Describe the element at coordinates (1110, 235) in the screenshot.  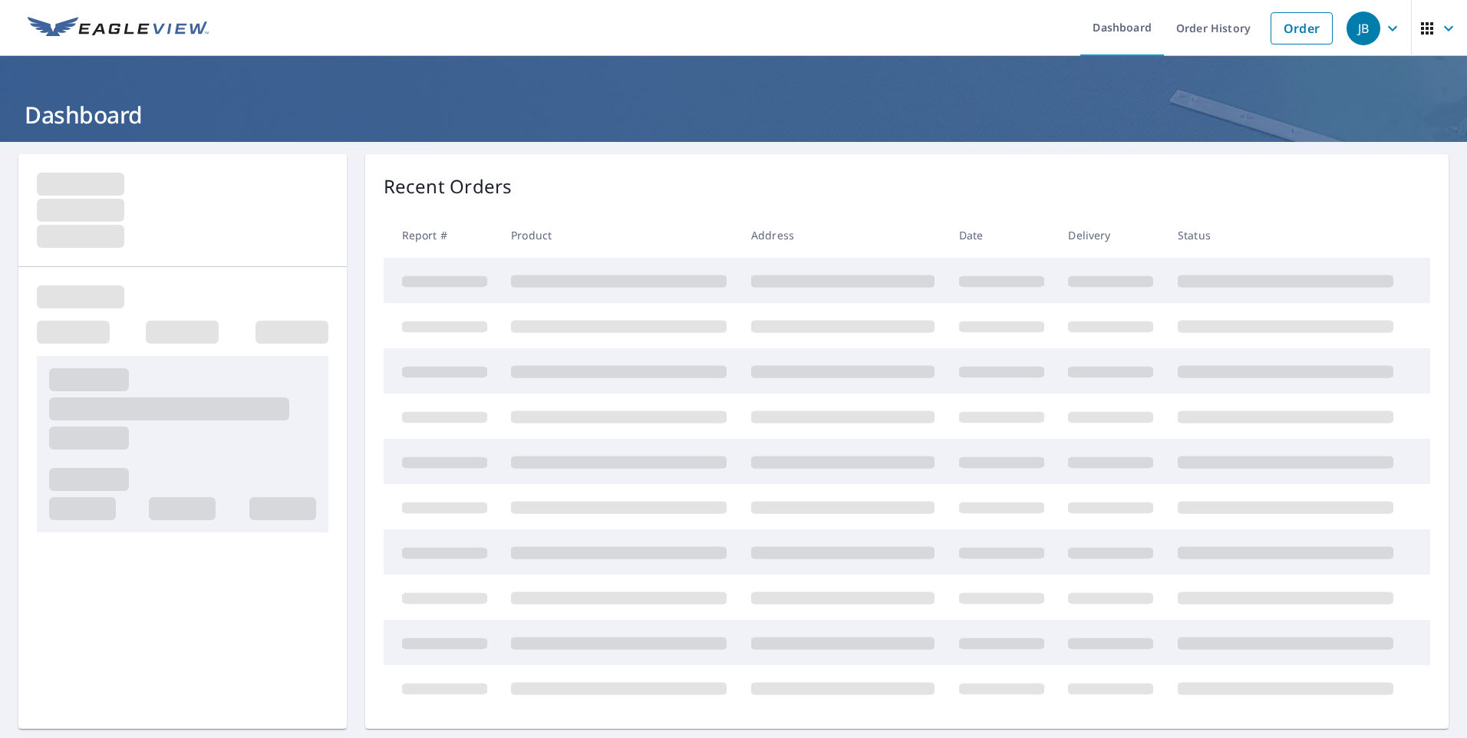
I see `th: Delivery` at that location.